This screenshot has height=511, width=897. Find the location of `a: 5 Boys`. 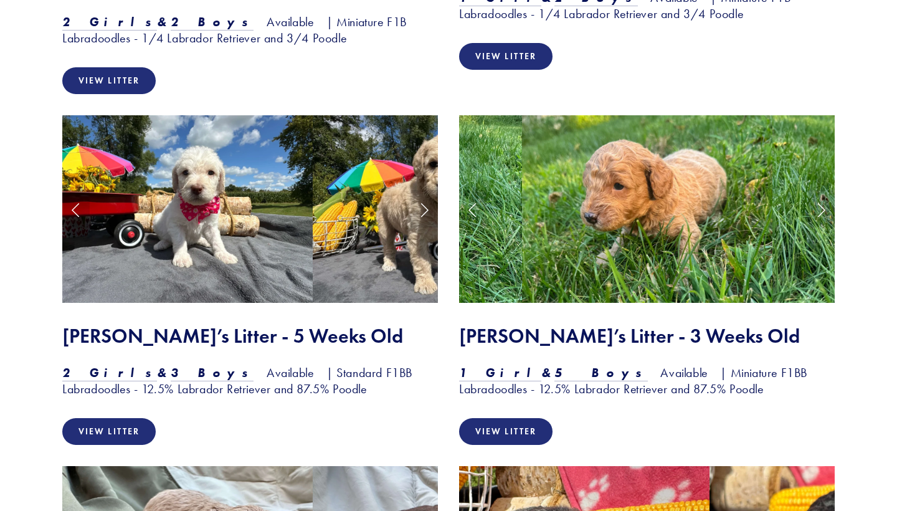

a: 5 Boys is located at coordinates (601, 373).